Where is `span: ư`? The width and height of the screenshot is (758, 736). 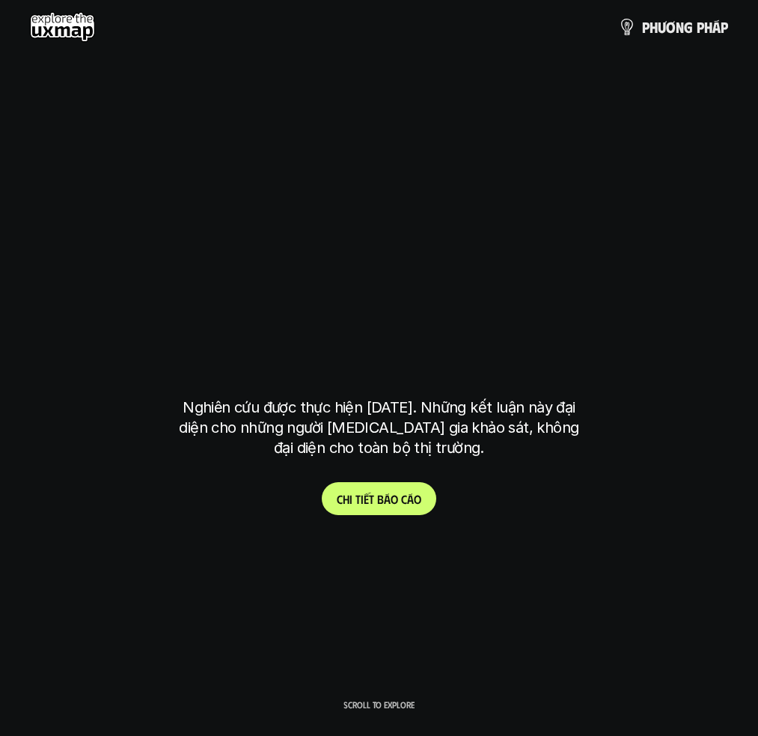 span: ư is located at coordinates (661, 27).